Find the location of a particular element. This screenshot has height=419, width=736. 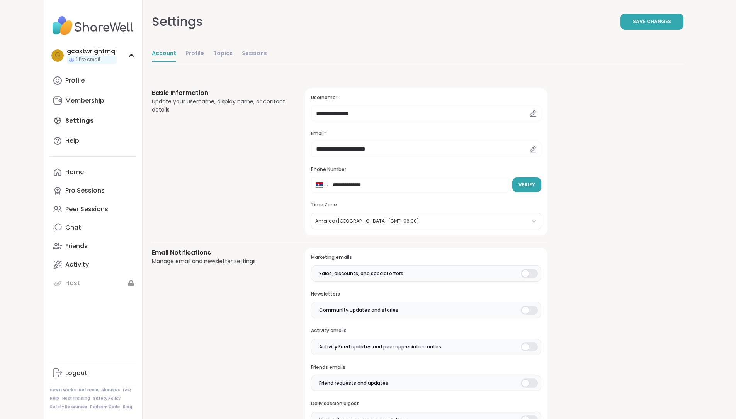

a: How It Works is located at coordinates (63, 390).